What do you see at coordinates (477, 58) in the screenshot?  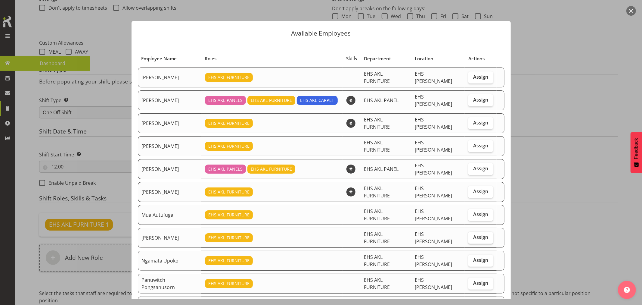 I see `span: Actions` at bounding box center [477, 58].